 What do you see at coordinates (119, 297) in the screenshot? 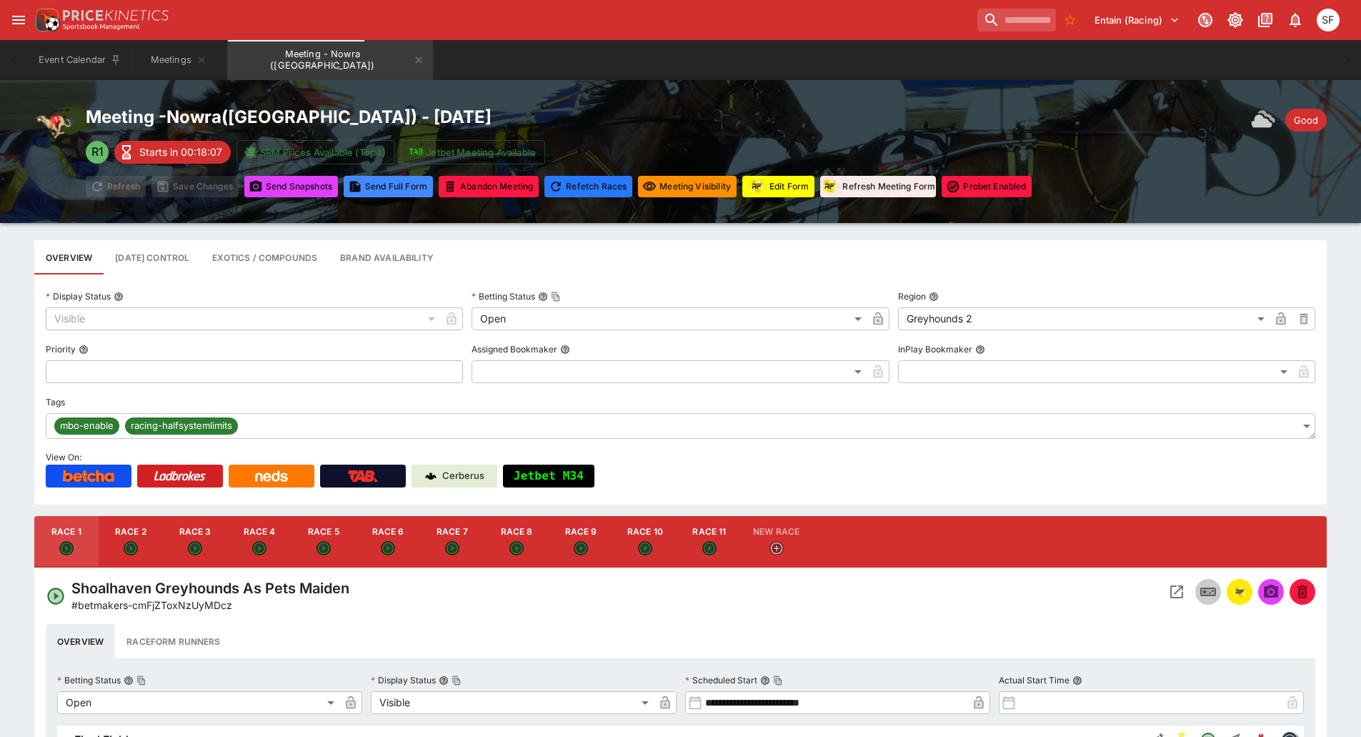
I see `button: Display Status` at bounding box center [119, 297].